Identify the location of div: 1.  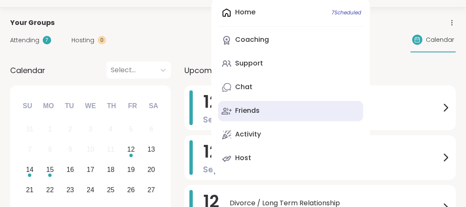
(50, 129).